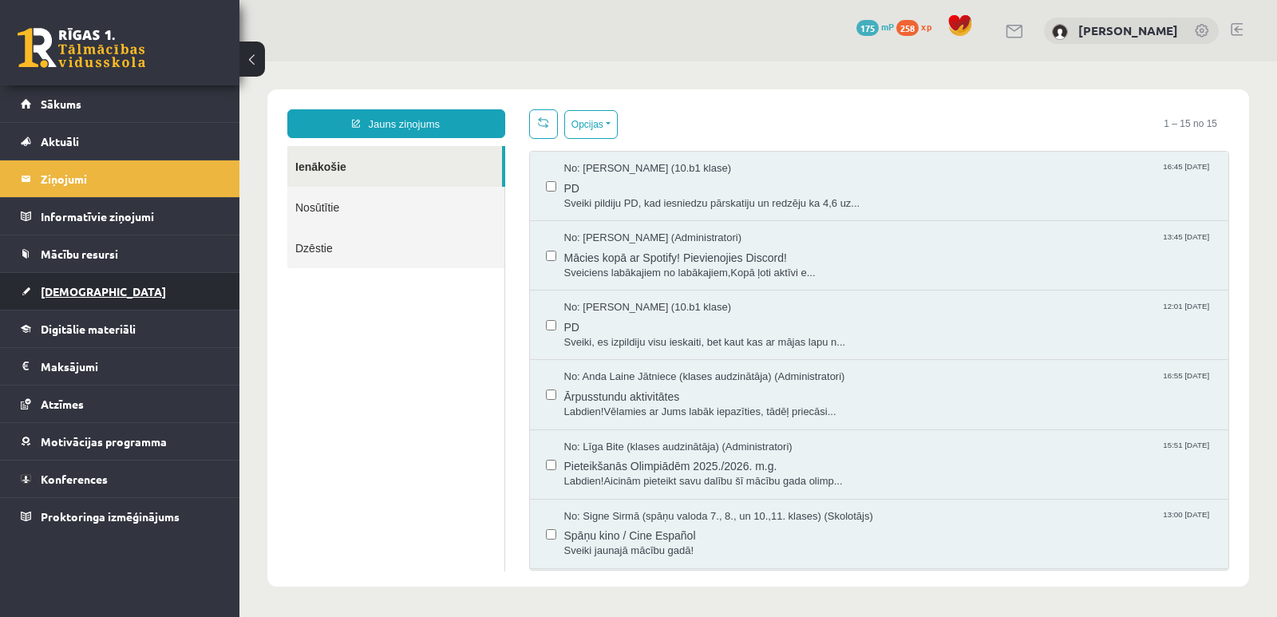  I want to click on span: mP, so click(888, 26).